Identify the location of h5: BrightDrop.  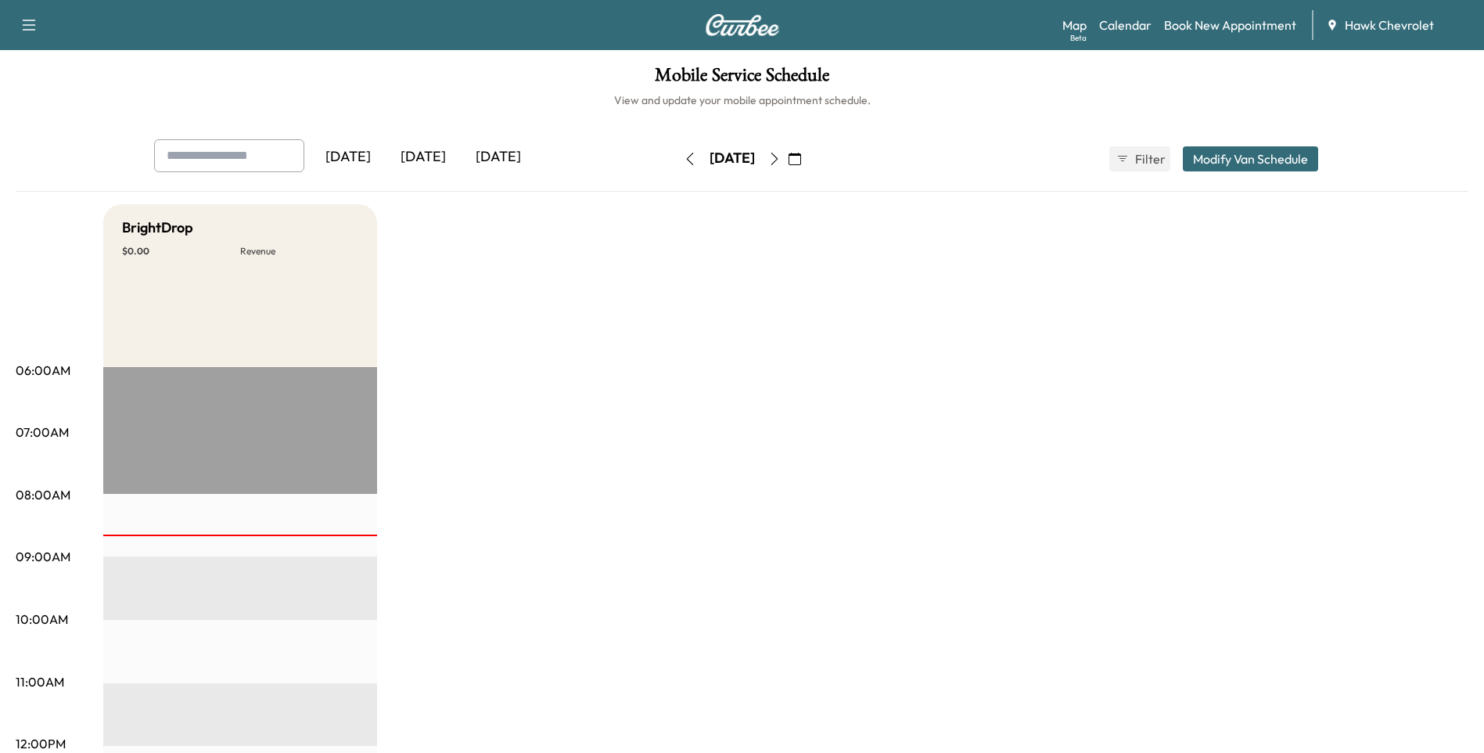
(157, 228).